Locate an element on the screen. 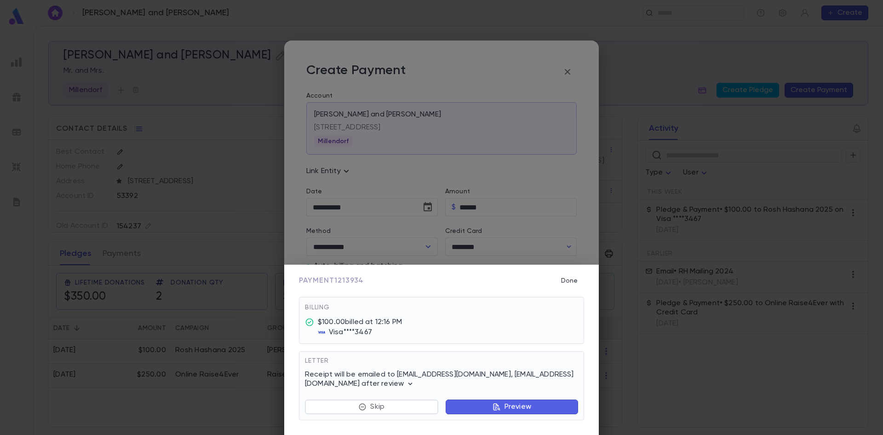 The width and height of the screenshot is (883, 435). span: Payment 1213934 is located at coordinates (331, 281).